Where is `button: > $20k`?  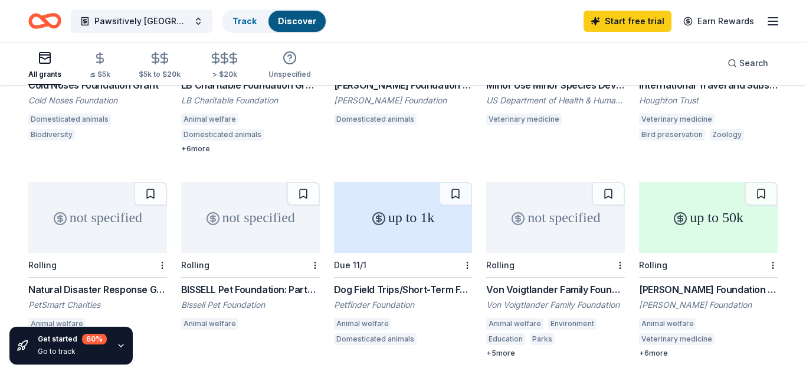
button: > $20k is located at coordinates (224, 66).